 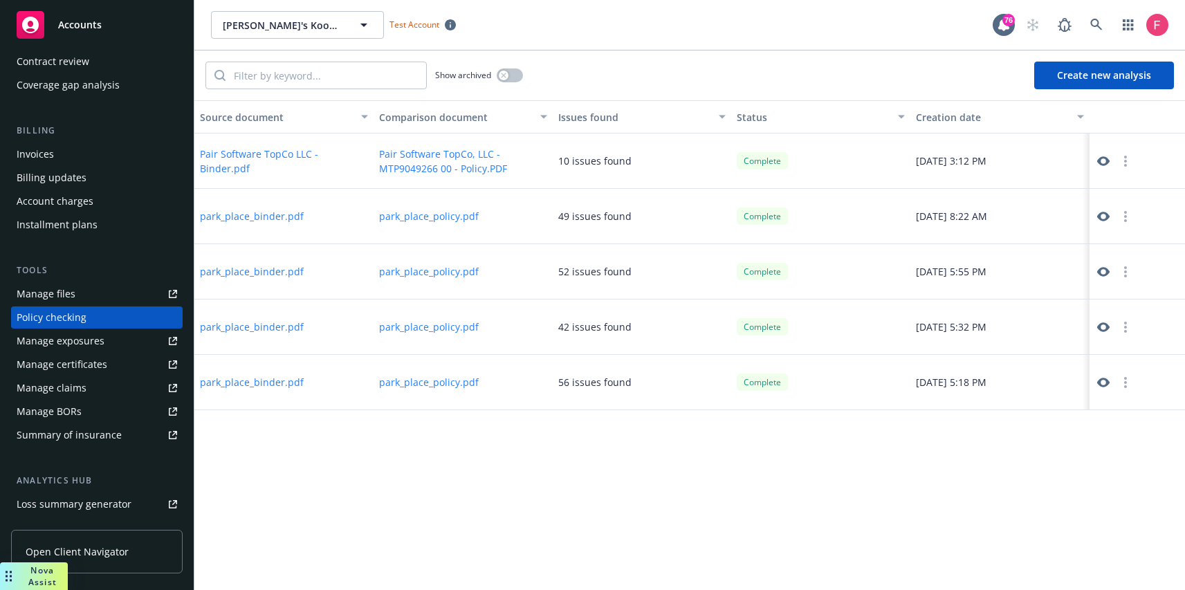 I want to click on div: Coverage gap analysis, so click(x=68, y=85).